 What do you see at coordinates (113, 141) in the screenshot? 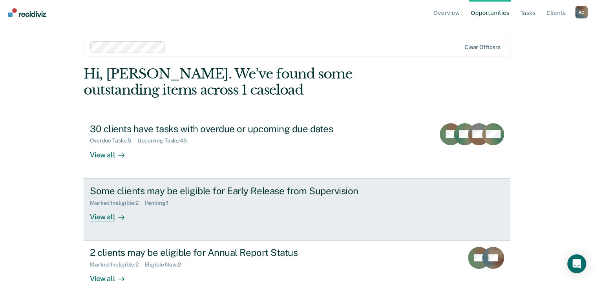
I see `div: Overdue Tasks : 5` at bounding box center [113, 141].